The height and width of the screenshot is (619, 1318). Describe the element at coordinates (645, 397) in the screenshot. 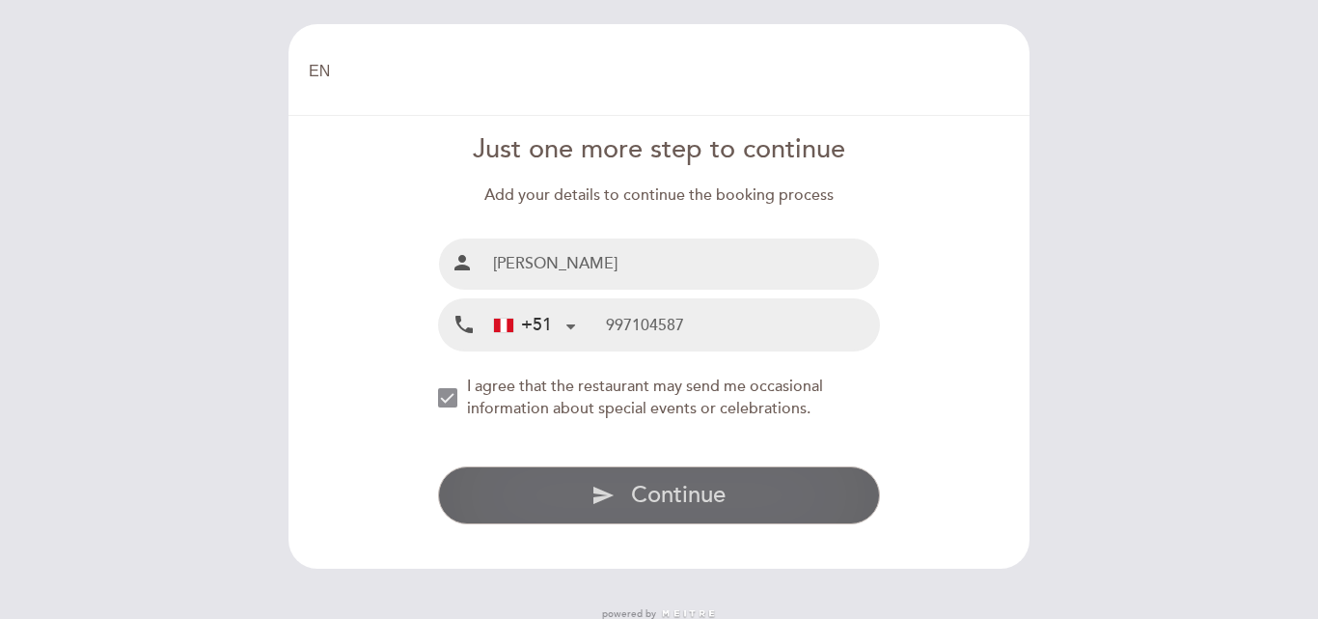

I see `span: I agree that the restaurant may send me occasional information about special events or celebrations.` at that location.